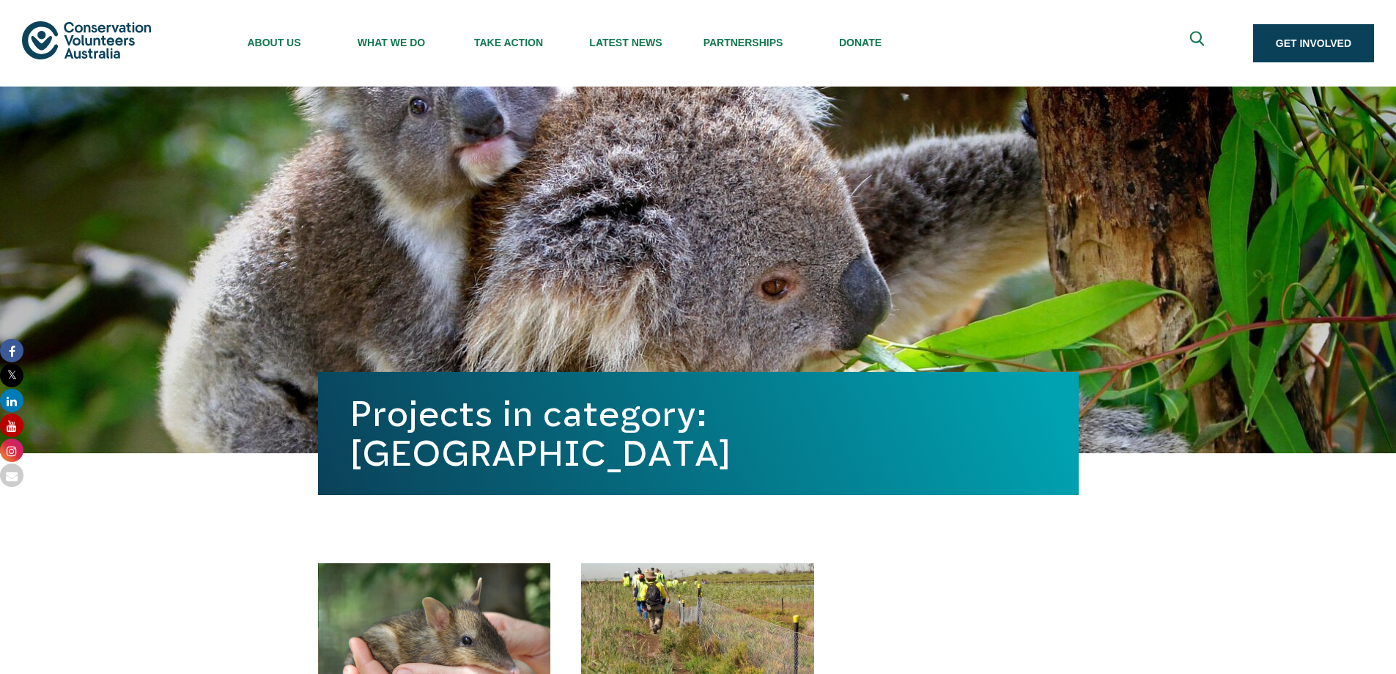 This screenshot has height=674, width=1396. I want to click on span: Partnerships, so click(743, 43).